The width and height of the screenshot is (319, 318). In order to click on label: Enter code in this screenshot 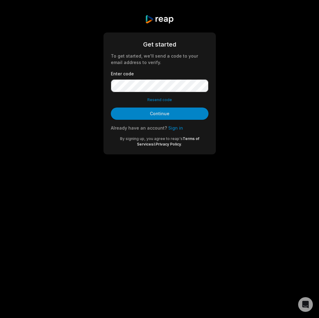, I will do `click(159, 74)`.